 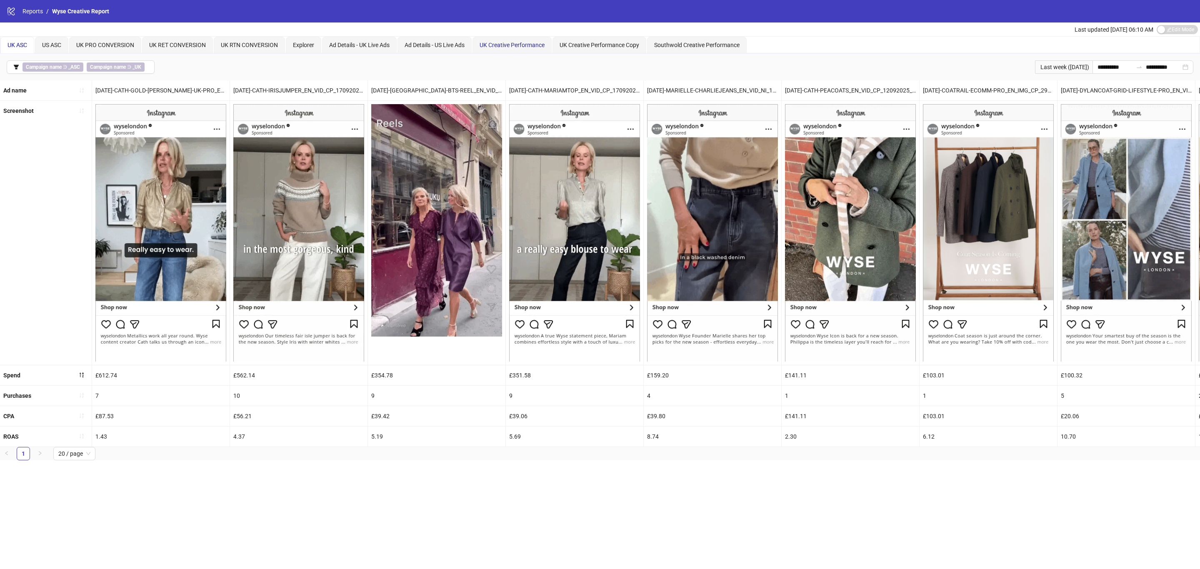 I want to click on div: 7, so click(x=161, y=396).